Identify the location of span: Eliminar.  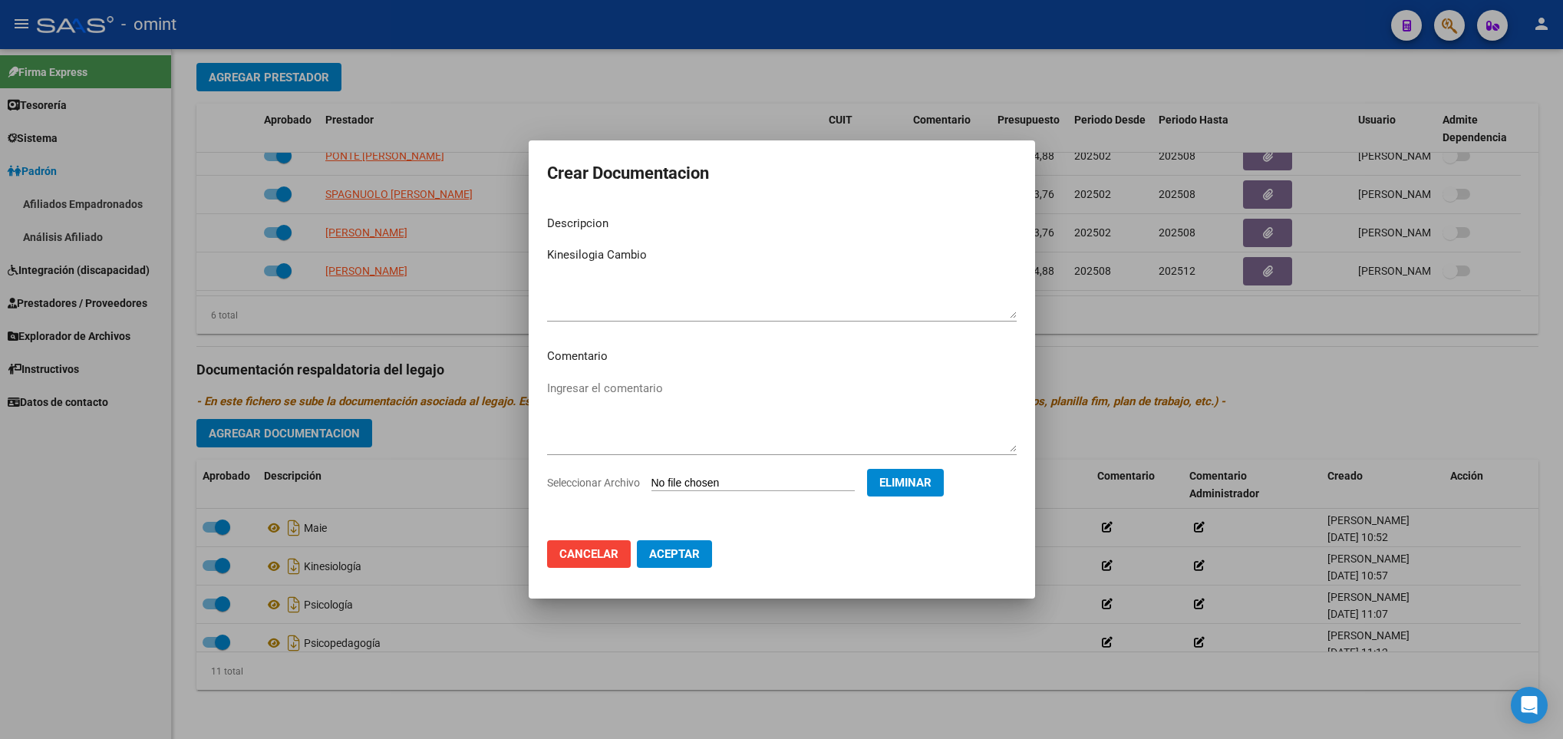
(905, 483).